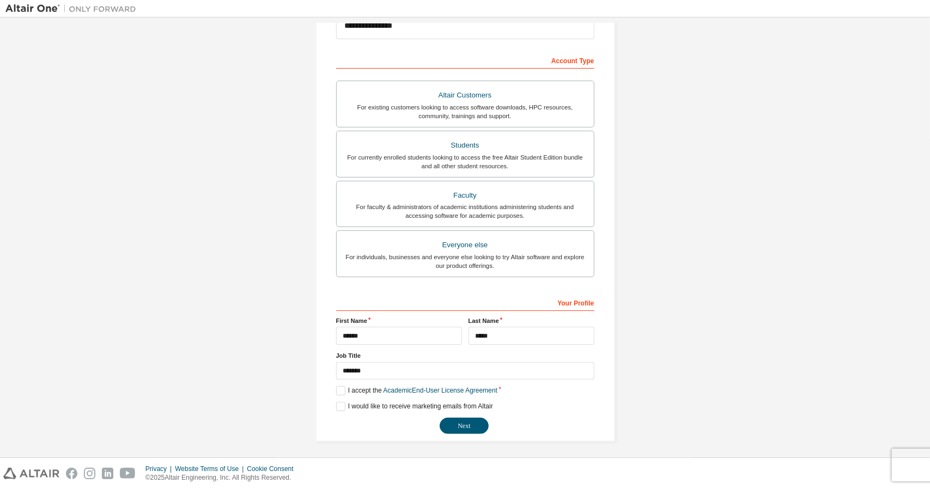 The height and width of the screenshot is (489, 930). What do you see at coordinates (465, 95) in the screenshot?
I see `div: Altair Customers` at bounding box center [465, 95].